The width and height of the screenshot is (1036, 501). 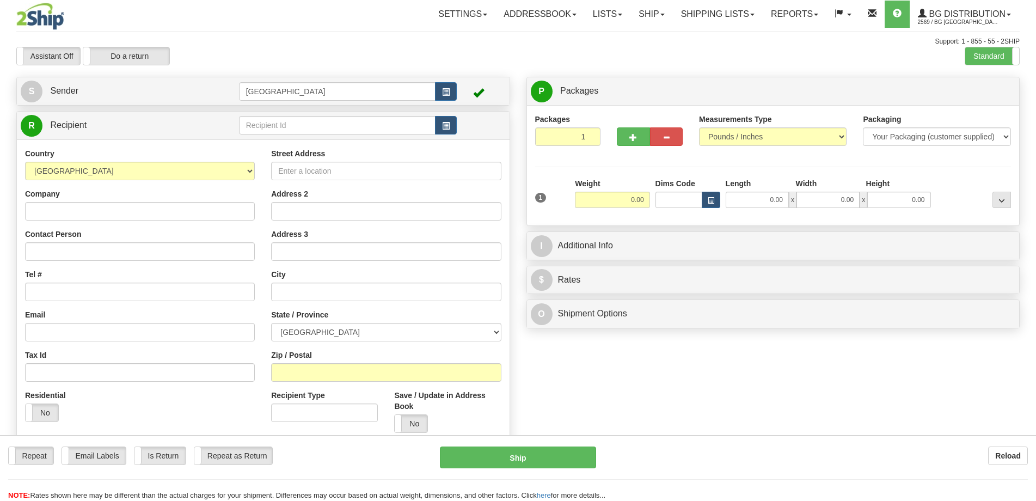 I want to click on label: Address 3, so click(x=289, y=234).